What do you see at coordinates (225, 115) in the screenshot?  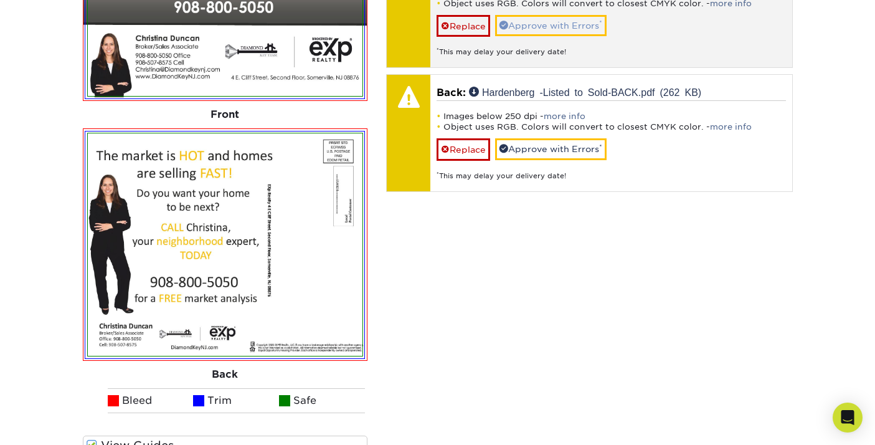 I see `div: Front` at bounding box center [225, 115].